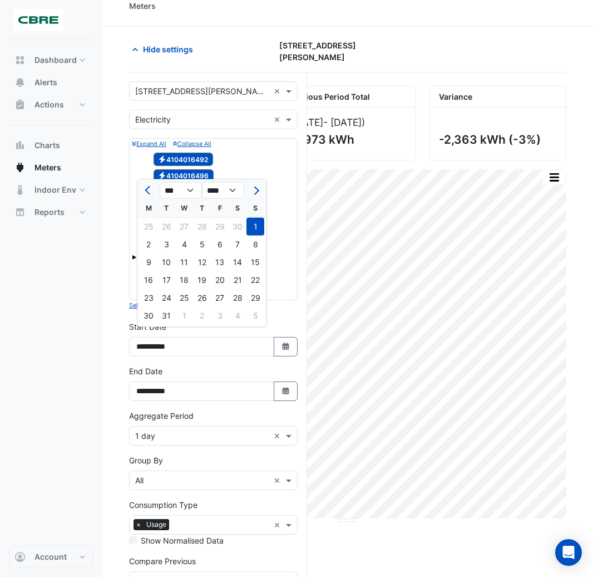  I want to click on fa-icon: Select Date, so click(286, 391).